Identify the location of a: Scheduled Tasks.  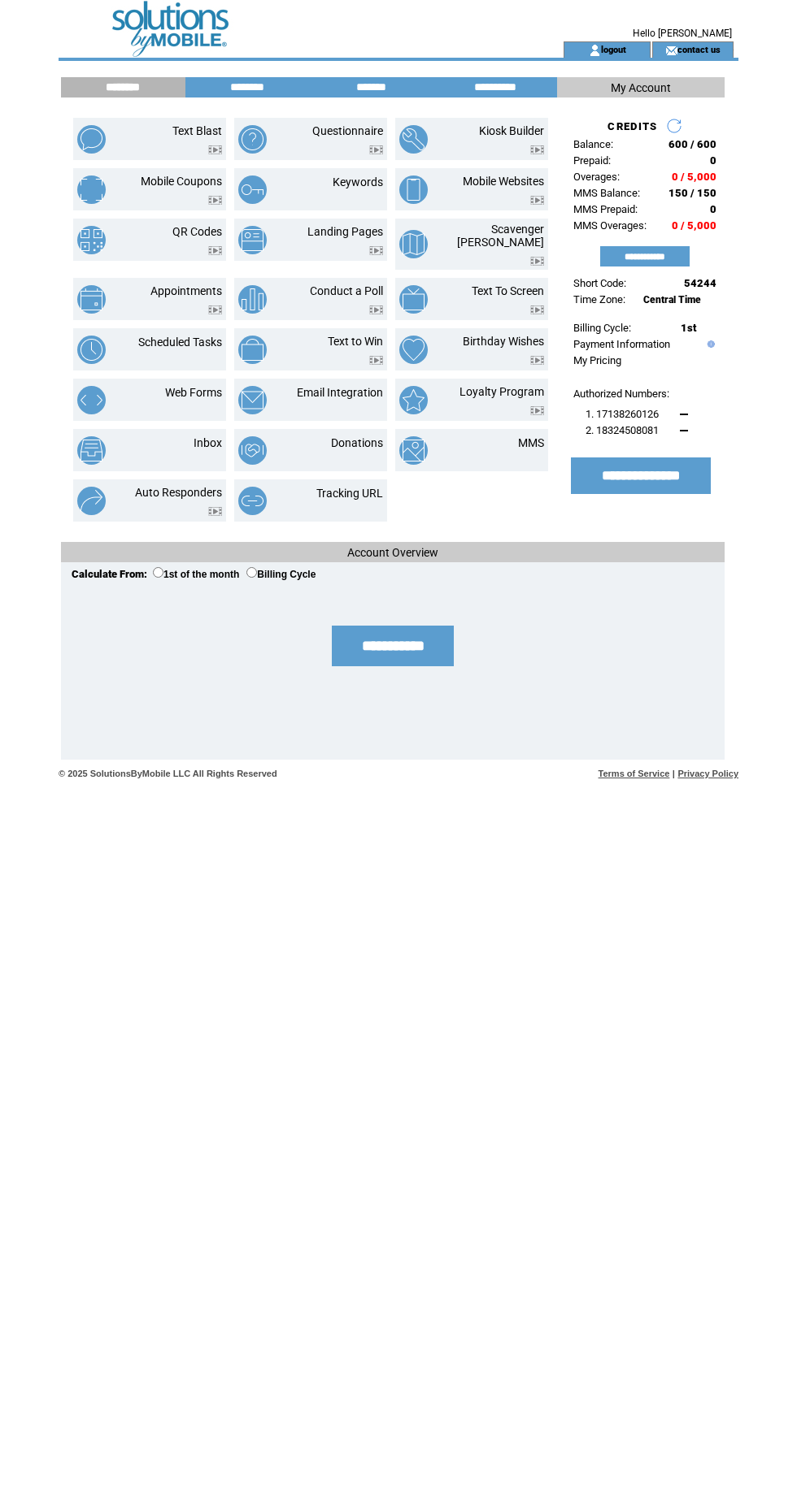
(179, 342).